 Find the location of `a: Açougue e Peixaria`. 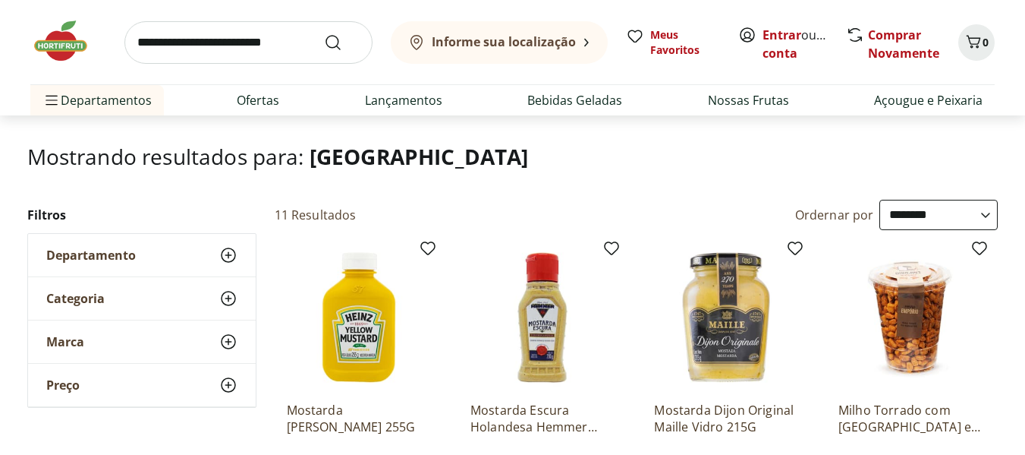

a: Açougue e Peixaria is located at coordinates (928, 100).